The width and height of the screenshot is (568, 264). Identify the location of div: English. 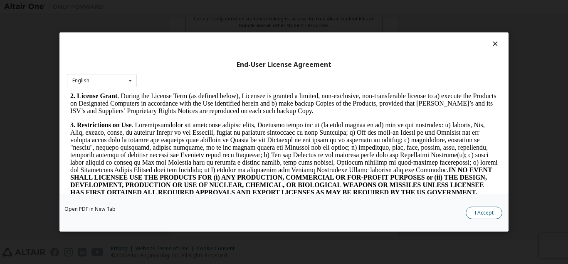
(81, 81).